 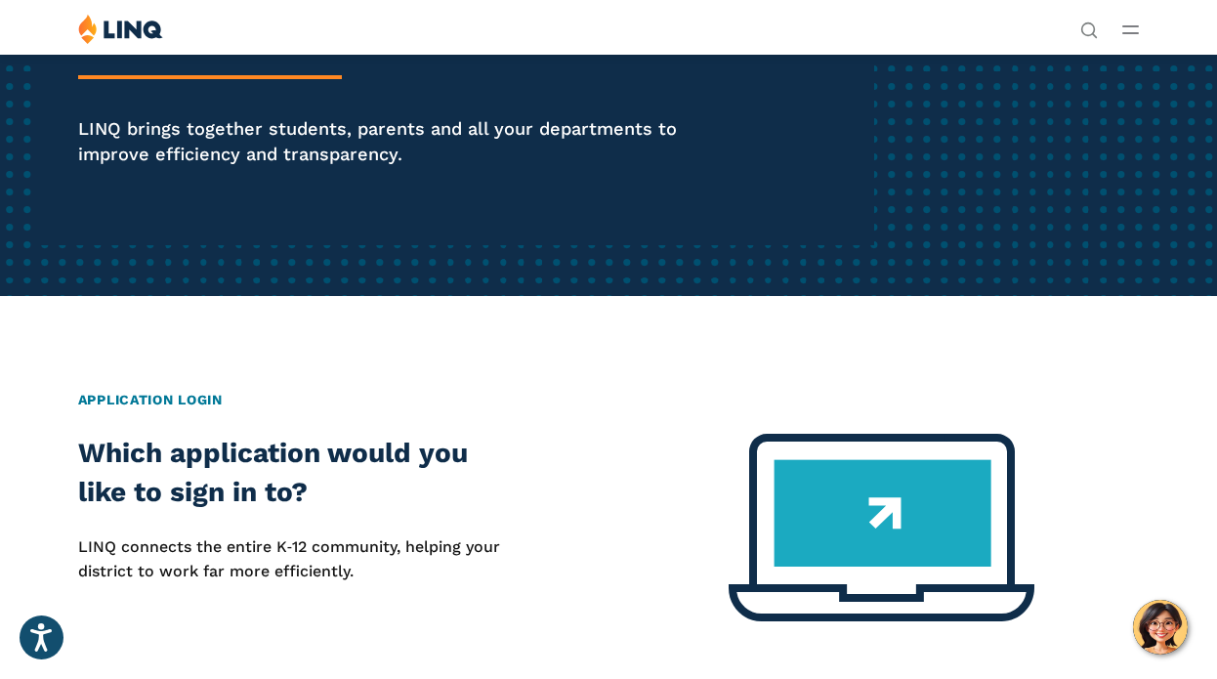 I want to click on p: LINQ brings together students, parents and all your departments to improve efficiency and transpa..., so click(x=412, y=142).